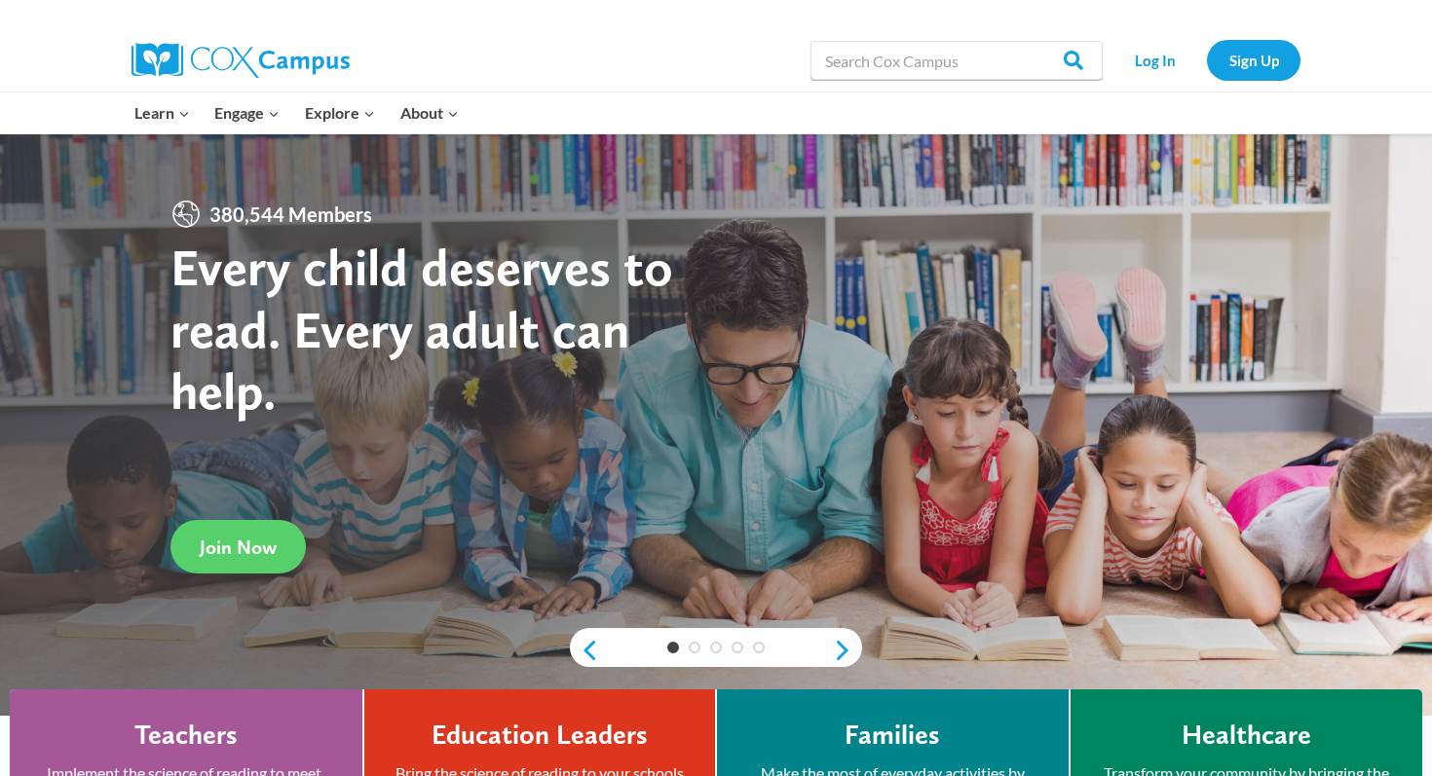 This screenshot has width=1432, height=776. Describe the element at coordinates (1154, 59) in the screenshot. I see `a: Log In` at that location.